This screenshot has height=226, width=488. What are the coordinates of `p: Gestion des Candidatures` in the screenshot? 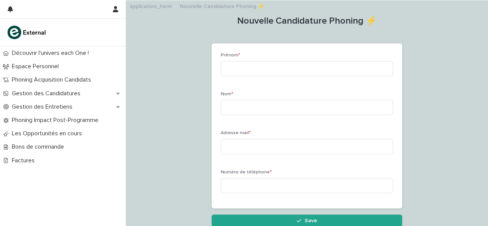 It's located at (48, 93).